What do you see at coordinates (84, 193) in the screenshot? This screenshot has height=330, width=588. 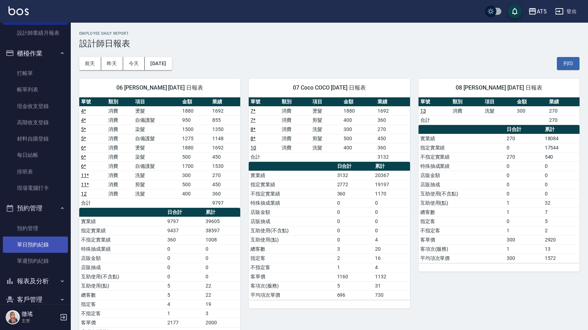 I see `a: 12` at bounding box center [84, 193].